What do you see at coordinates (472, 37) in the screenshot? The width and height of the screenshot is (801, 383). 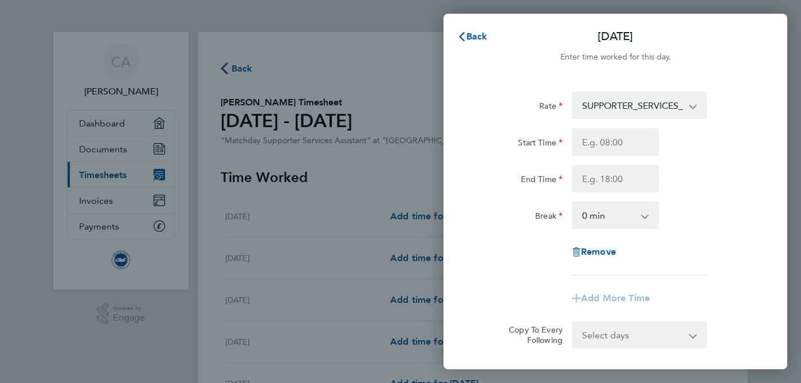 I see `button: Back` at bounding box center [472, 37].